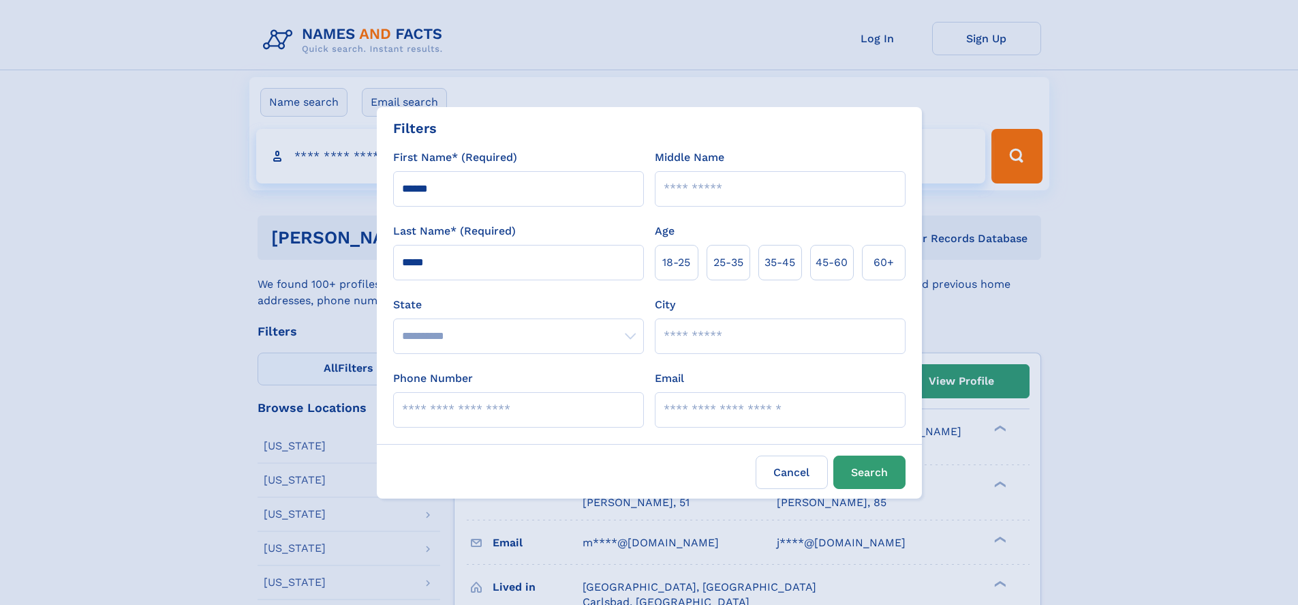  What do you see at coordinates (519, 305) in the screenshot?
I see `label: State` at bounding box center [519, 305].